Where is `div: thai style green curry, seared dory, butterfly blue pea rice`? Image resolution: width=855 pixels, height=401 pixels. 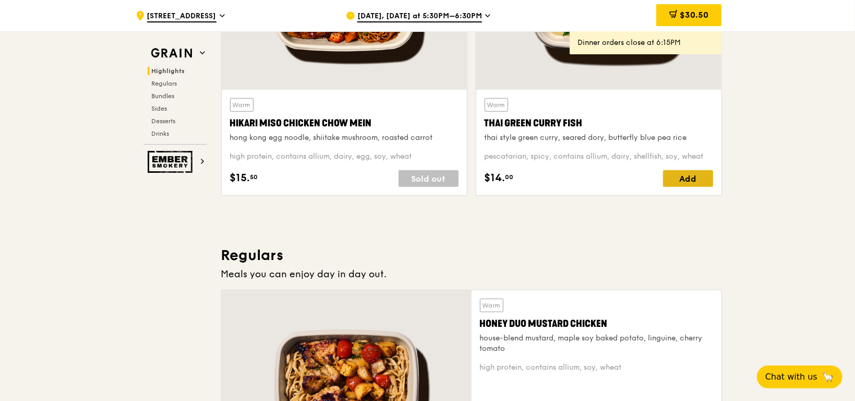 div: thai style green curry, seared dory, butterfly blue pea rice is located at coordinates (599, 138).